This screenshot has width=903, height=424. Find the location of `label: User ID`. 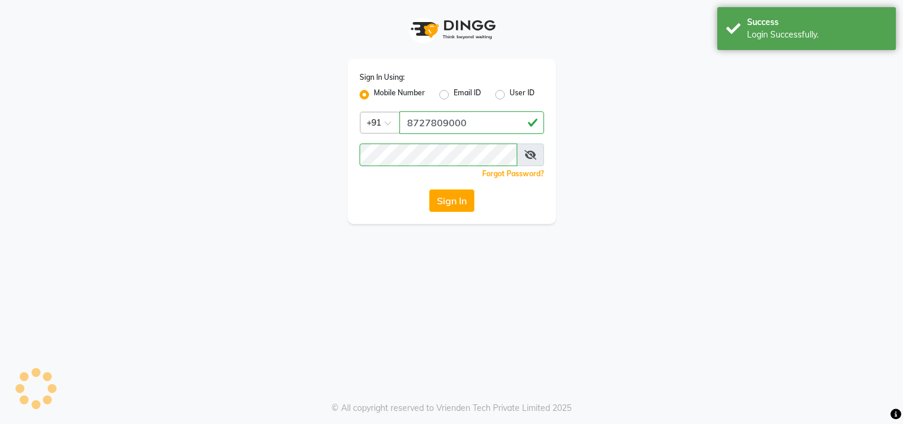

label: User ID is located at coordinates (522, 95).